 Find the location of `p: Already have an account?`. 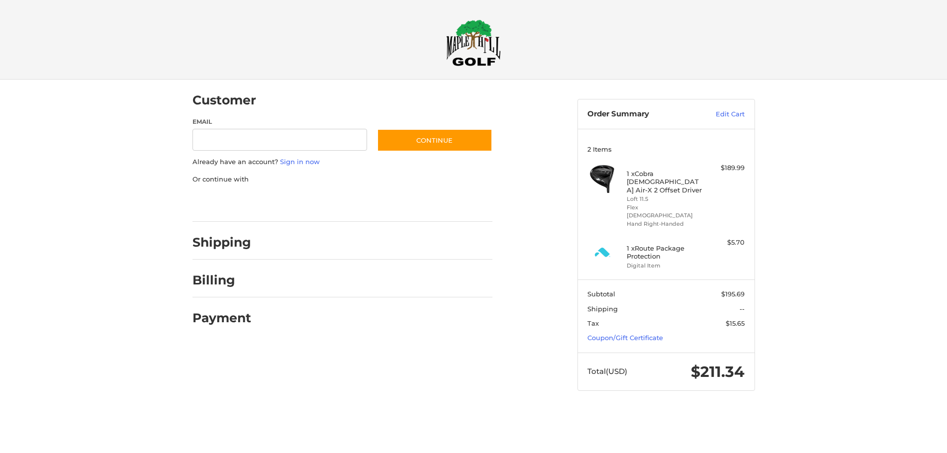

p: Already have an account? is located at coordinates (342, 162).